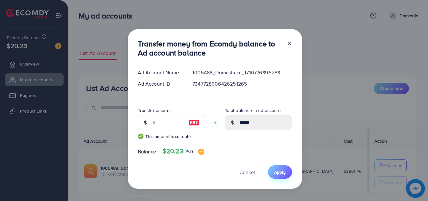  What do you see at coordinates (188, 151) in the screenshot?
I see `span: USD` at bounding box center [188, 151].